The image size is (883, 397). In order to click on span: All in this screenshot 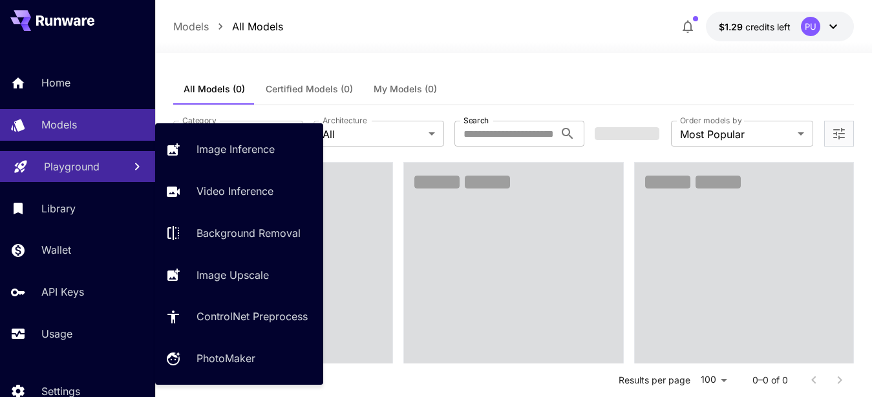, I will do `click(372, 134)`.